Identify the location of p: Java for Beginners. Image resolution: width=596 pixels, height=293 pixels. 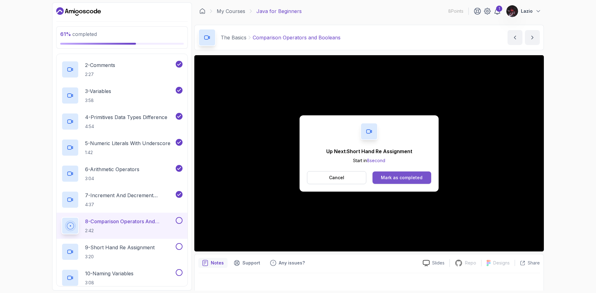
(279, 11).